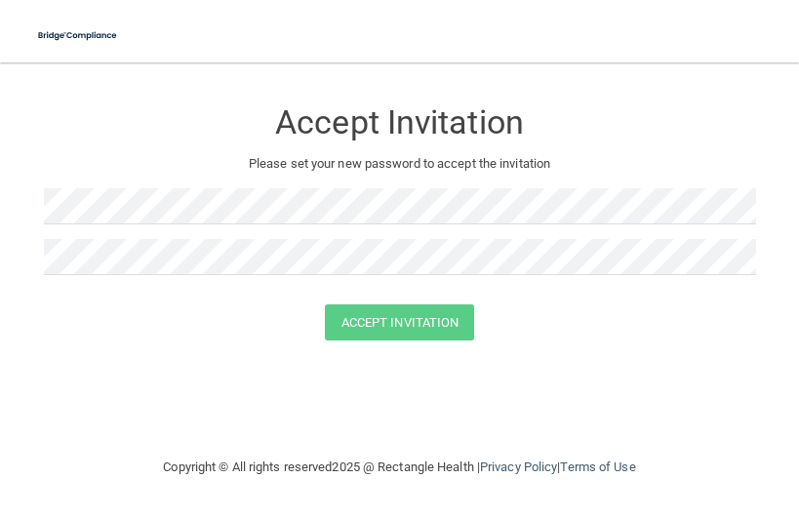 The height and width of the screenshot is (519, 799). Describe the element at coordinates (597, 467) in the screenshot. I see `a: Terms of Use` at that location.